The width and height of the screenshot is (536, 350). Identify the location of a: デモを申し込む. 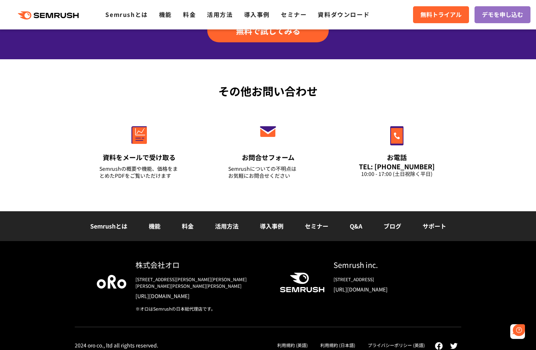
(503, 15).